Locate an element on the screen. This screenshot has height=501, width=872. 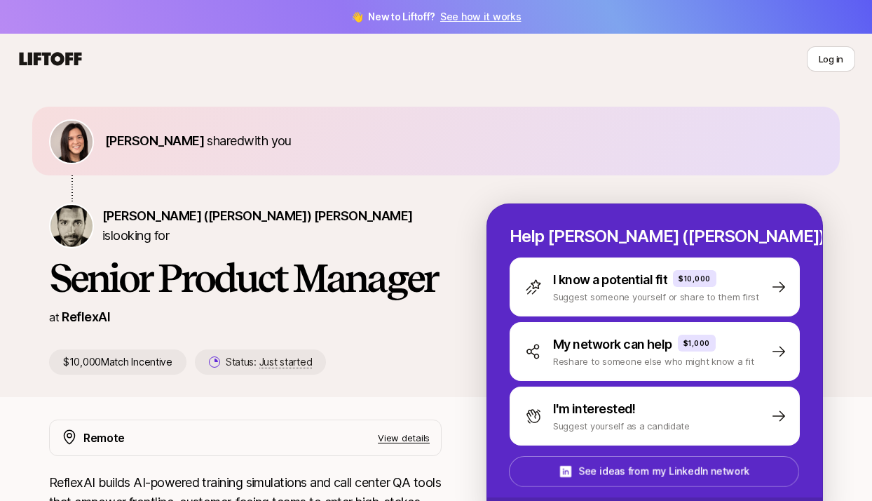
p: shared is located at coordinates (201, 141).